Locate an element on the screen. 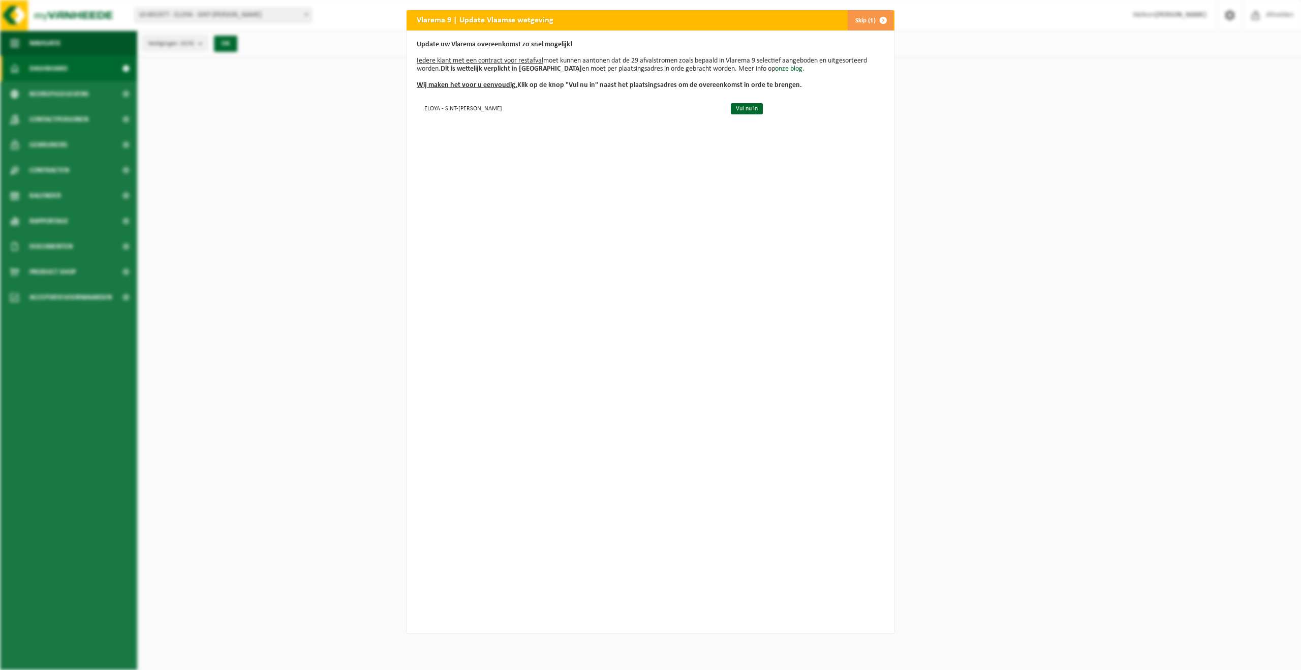  p: moet kunnen aantonen dat de 29 afvalstromen zoals bepaald in Vlarema 9 selectief aangeboden en ui... is located at coordinates (650, 65).